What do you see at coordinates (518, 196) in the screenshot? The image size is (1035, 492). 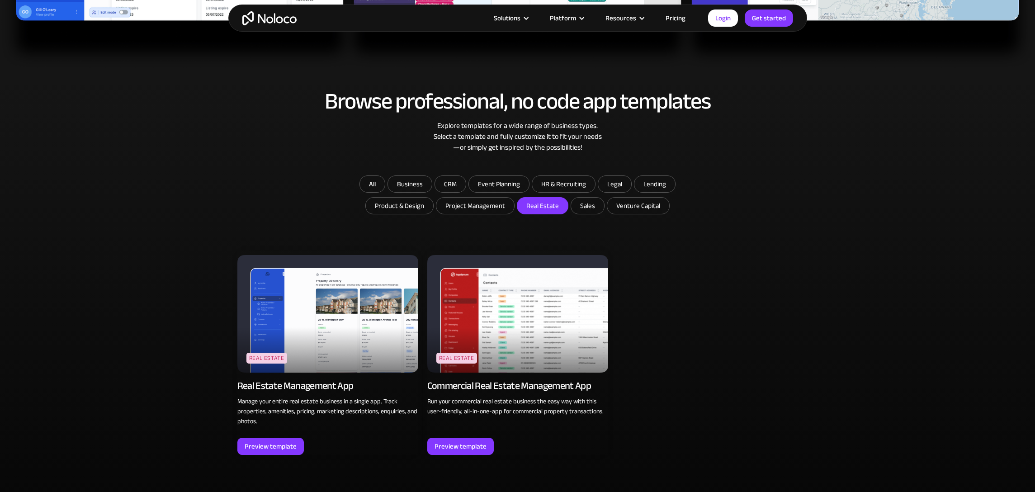 I see `form: Email Form` at bounding box center [518, 196].